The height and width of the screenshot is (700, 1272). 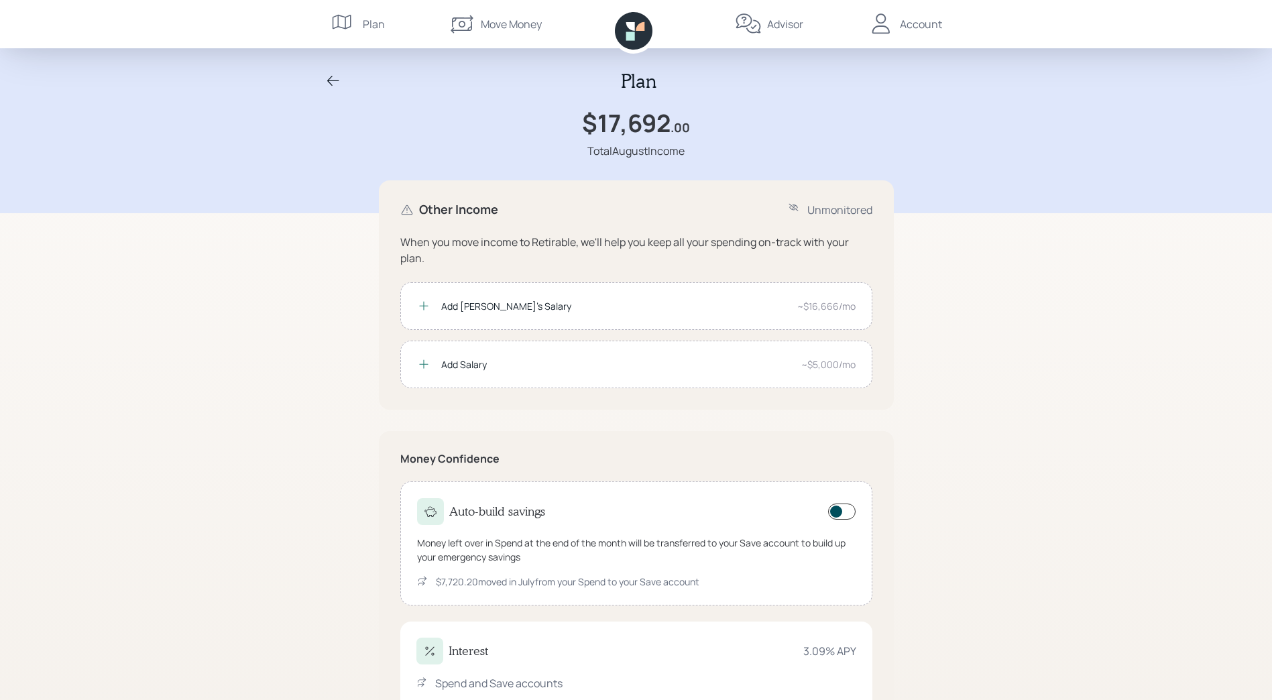 I want to click on h4: Other Income, so click(x=459, y=210).